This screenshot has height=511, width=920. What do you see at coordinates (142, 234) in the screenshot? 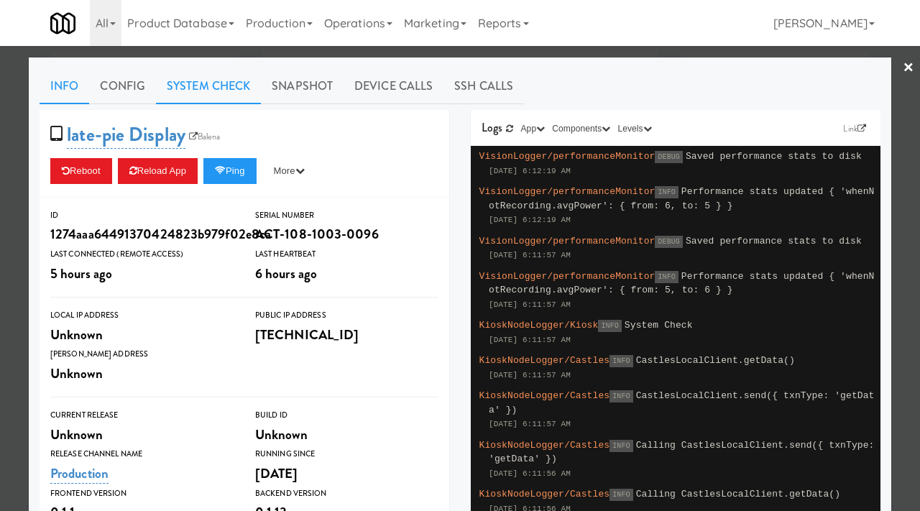
I see `div: 1274aaa64491370424823b979f02e8ca` at bounding box center [142, 234].